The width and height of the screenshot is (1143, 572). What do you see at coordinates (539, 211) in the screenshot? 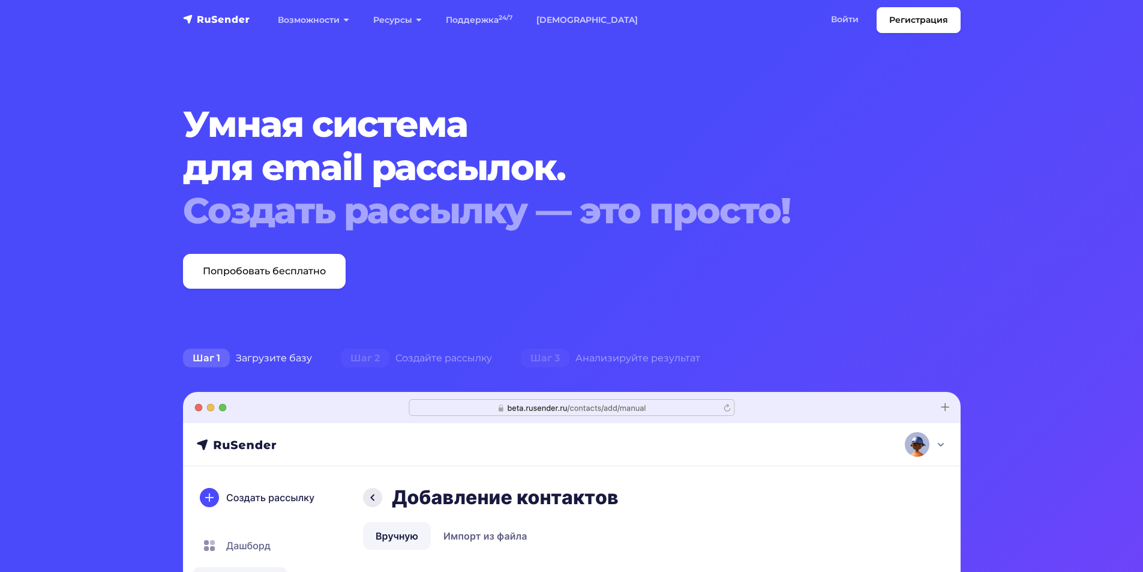
I see `div: Создать рассылку — это просто!` at bounding box center [539, 211].